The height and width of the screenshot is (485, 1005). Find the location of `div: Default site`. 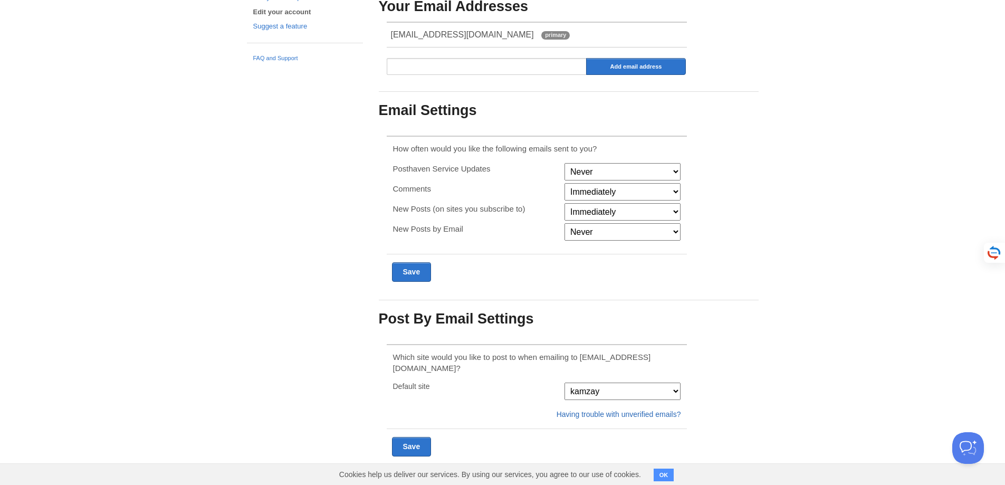

div: Default site is located at coordinates (475, 386).